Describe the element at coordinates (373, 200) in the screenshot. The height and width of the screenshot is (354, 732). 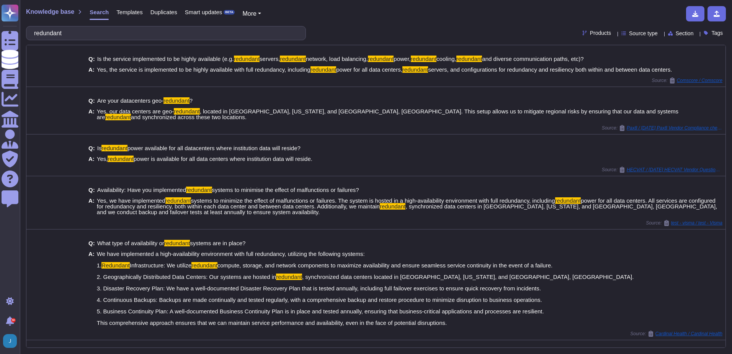
I see `span: systems to minimize the effect of malfunctions or failures. The system is hosted in a high-availa...` at that location.